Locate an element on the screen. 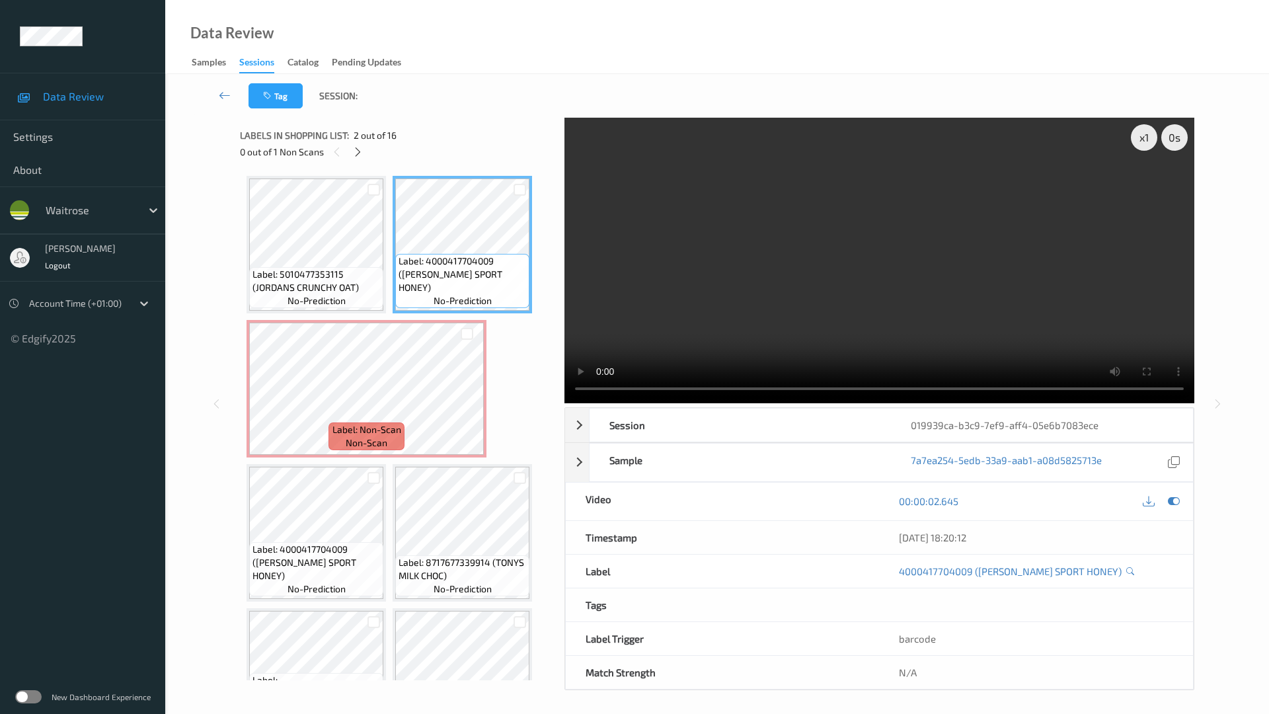 Image resolution: width=1269 pixels, height=714 pixels. a: Catalog is located at coordinates (309, 63).